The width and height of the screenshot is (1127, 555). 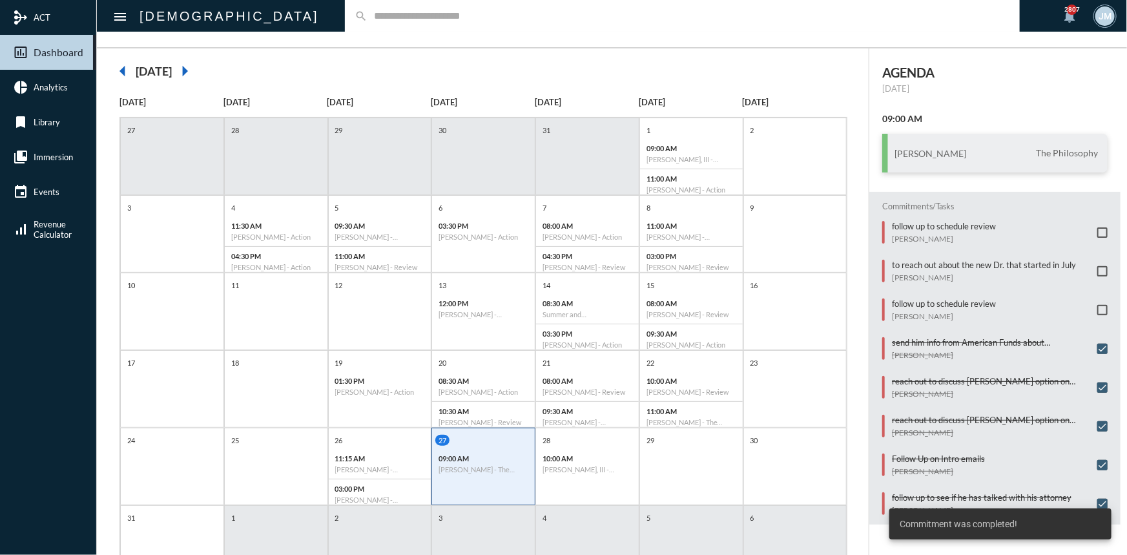 I want to click on mat-icon: signal_cellular_alt, so click(x=21, y=229).